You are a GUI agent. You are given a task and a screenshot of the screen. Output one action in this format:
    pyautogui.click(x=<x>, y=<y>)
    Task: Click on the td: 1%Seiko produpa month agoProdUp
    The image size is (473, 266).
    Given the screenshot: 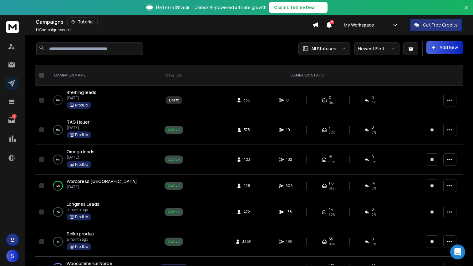 What is the action you would take?
    pyautogui.click(x=101, y=242)
    